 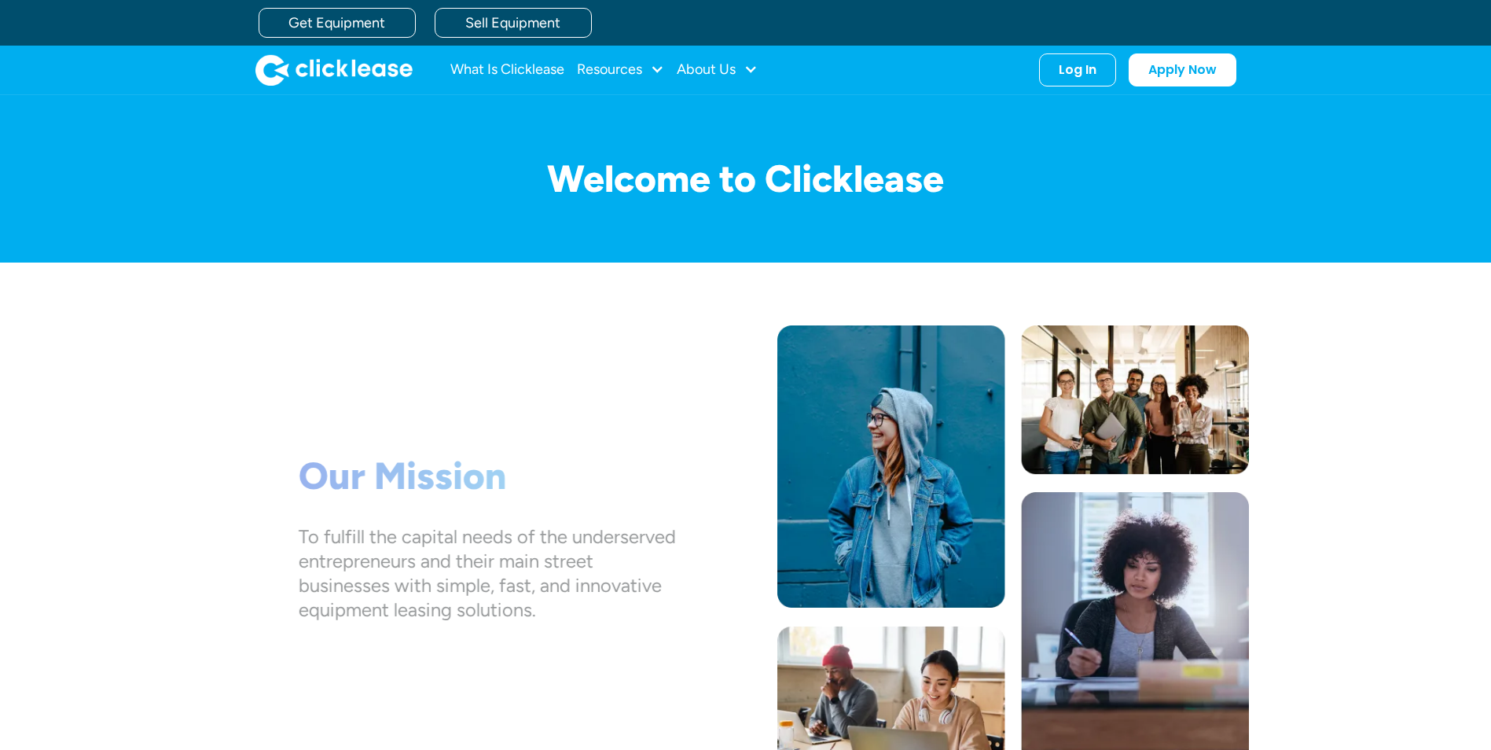 What do you see at coordinates (334, 70) in the screenshot?
I see `img: Clicklease logo` at bounding box center [334, 70].